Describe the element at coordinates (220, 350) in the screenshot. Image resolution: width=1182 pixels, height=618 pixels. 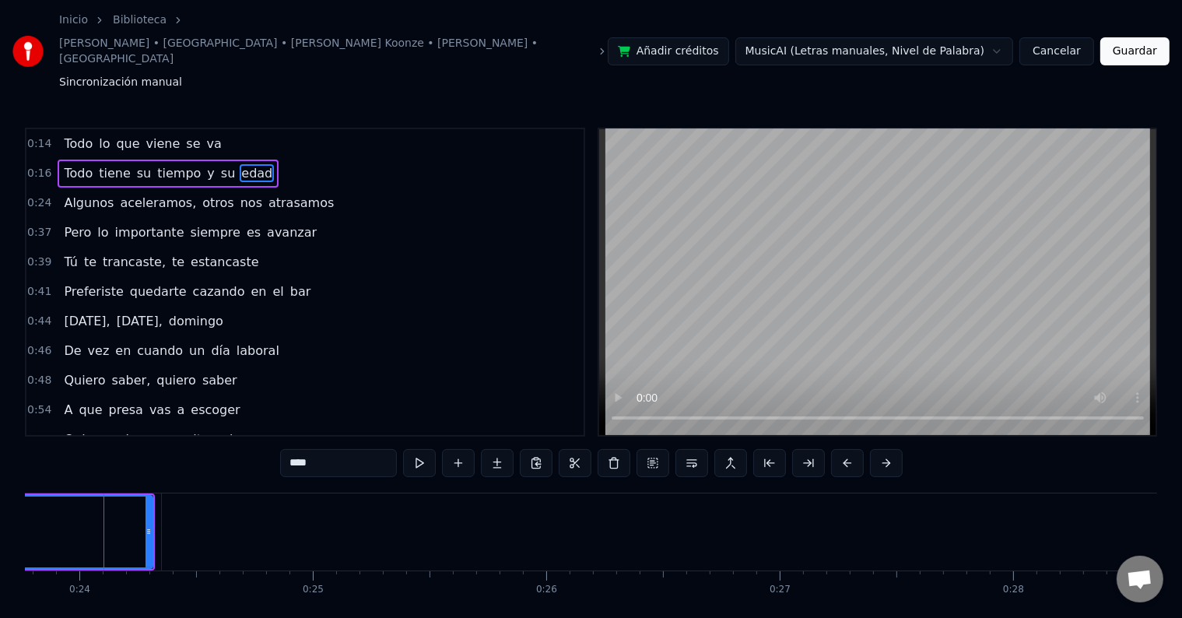
I see `span: día` at that location.